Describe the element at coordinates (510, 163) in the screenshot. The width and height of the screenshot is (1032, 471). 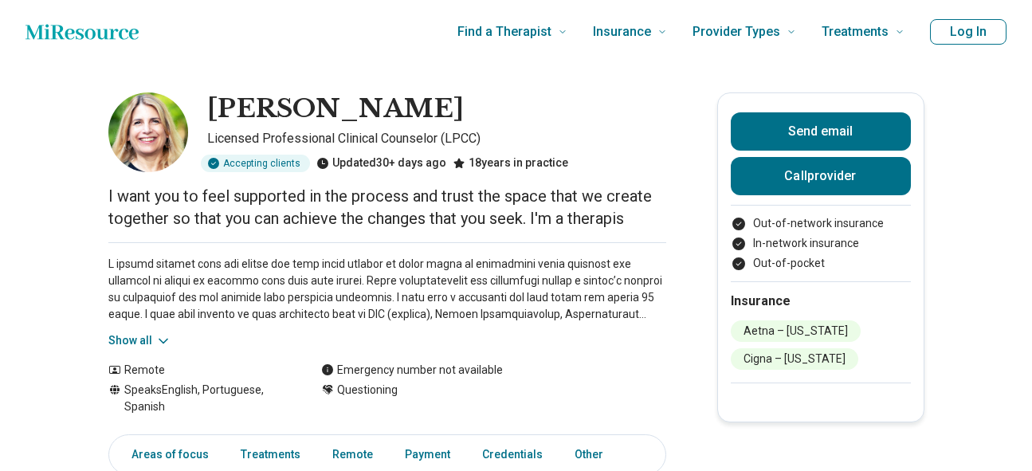
I see `div: 18 years in practice` at that location.